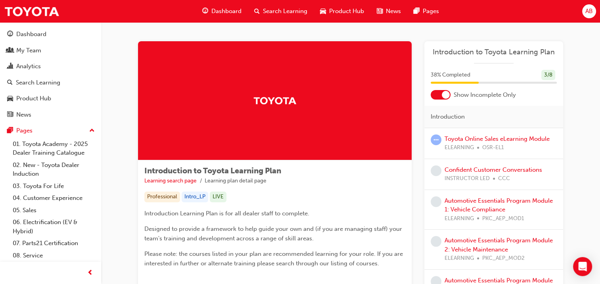  What do you see at coordinates (54, 198) in the screenshot?
I see `a: 04. Customer Experience` at bounding box center [54, 198].